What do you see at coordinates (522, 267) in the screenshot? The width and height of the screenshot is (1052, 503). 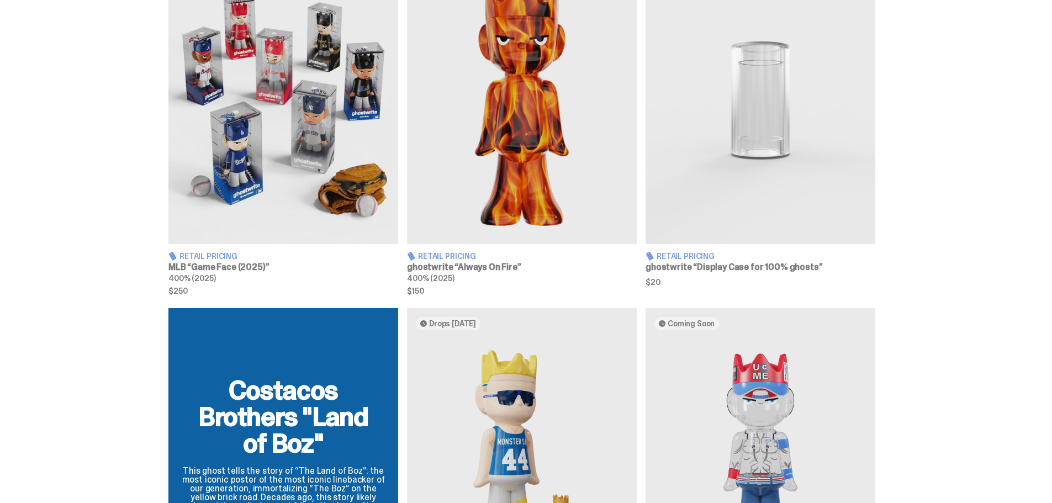 I see `h3: ghostwrite “Always On Fire”` at bounding box center [522, 267].